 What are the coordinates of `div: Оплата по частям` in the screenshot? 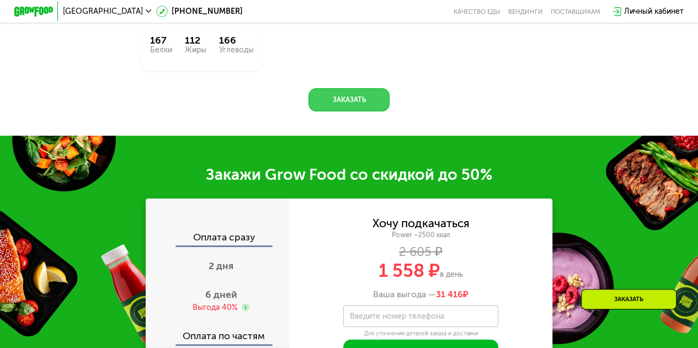 It's located at (218, 333).